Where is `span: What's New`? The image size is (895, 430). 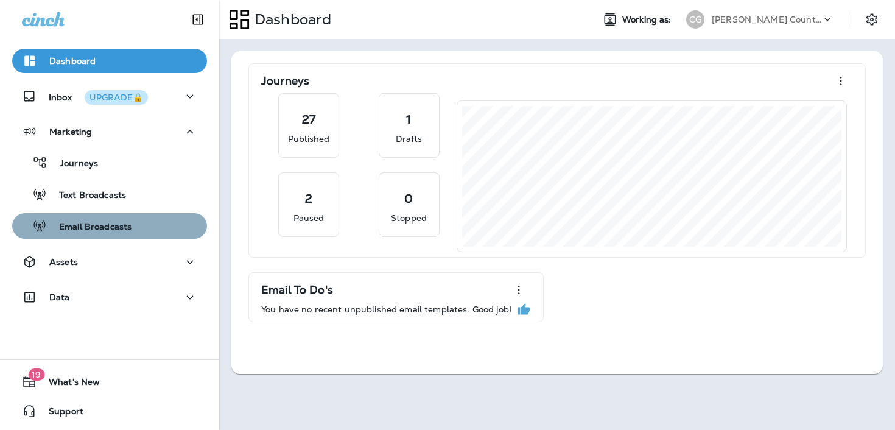 span: What's New is located at coordinates (68, 384).